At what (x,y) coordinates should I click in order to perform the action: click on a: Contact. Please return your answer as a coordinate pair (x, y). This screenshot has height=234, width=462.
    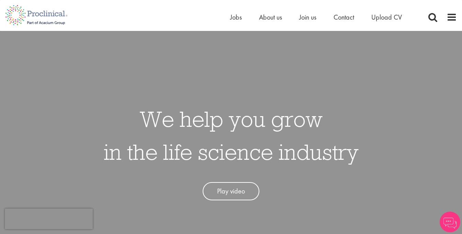
    Looking at the image, I should click on (344, 17).